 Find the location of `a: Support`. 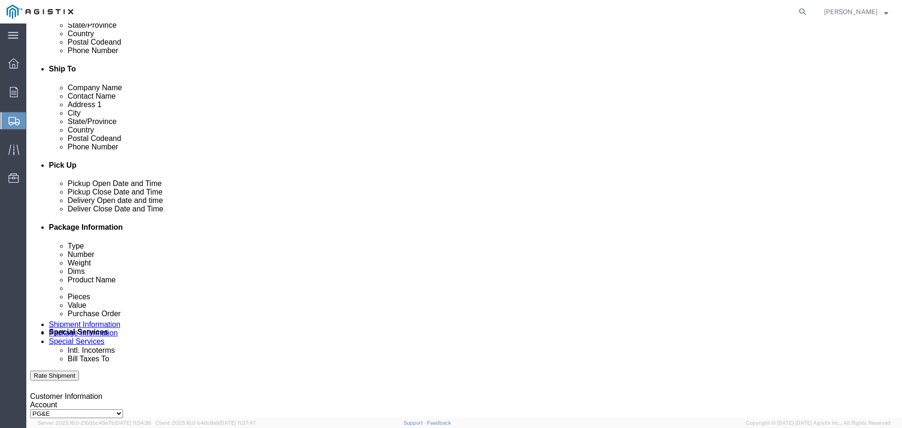

a: Support is located at coordinates (415, 423).